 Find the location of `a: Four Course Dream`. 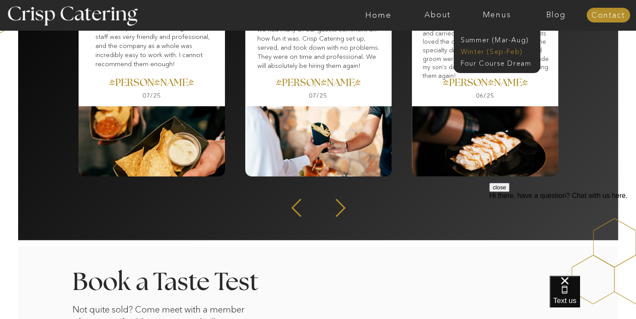

a: Four Course Dream is located at coordinates (499, 62).